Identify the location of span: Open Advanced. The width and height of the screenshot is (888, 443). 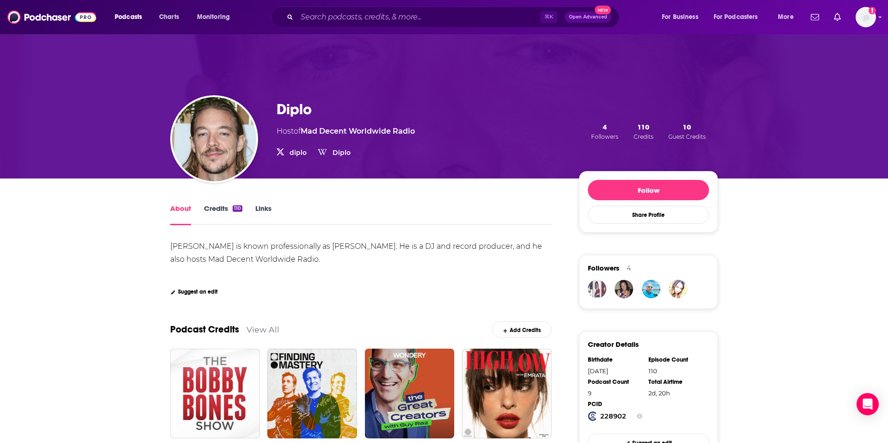
(588, 17).